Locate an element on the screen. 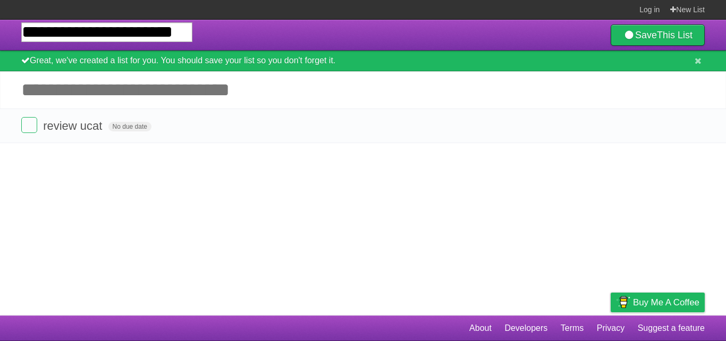 Image resolution: width=726 pixels, height=341 pixels. span: review ucat is located at coordinates (74, 125).